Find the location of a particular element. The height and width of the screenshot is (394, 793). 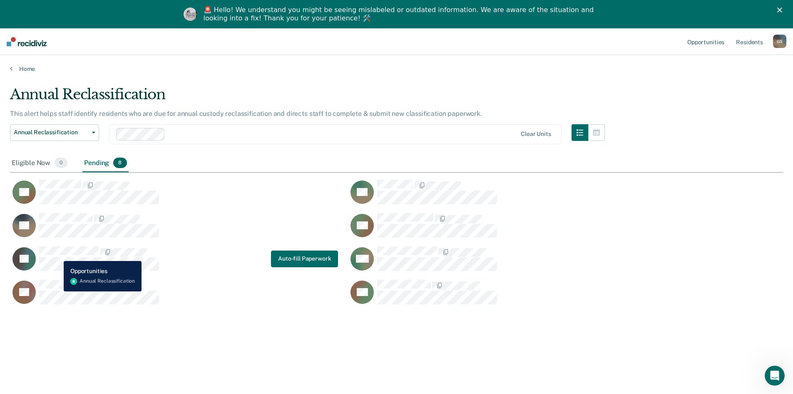

a: Opportunities is located at coordinates (706, 42).